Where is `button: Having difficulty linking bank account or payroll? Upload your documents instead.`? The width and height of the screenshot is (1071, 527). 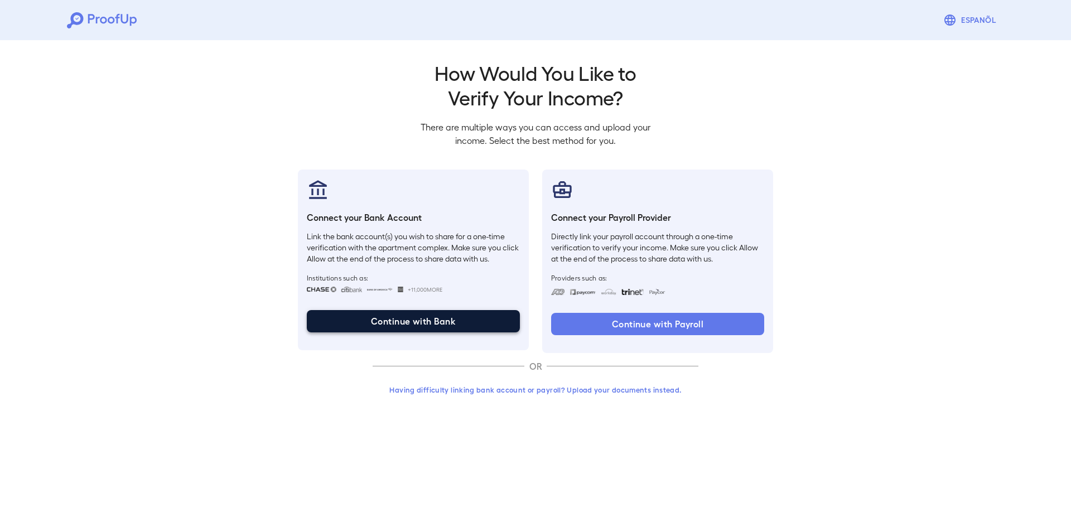
button: Having difficulty linking bank account or payroll? Upload your documents instead. is located at coordinates (536, 390).